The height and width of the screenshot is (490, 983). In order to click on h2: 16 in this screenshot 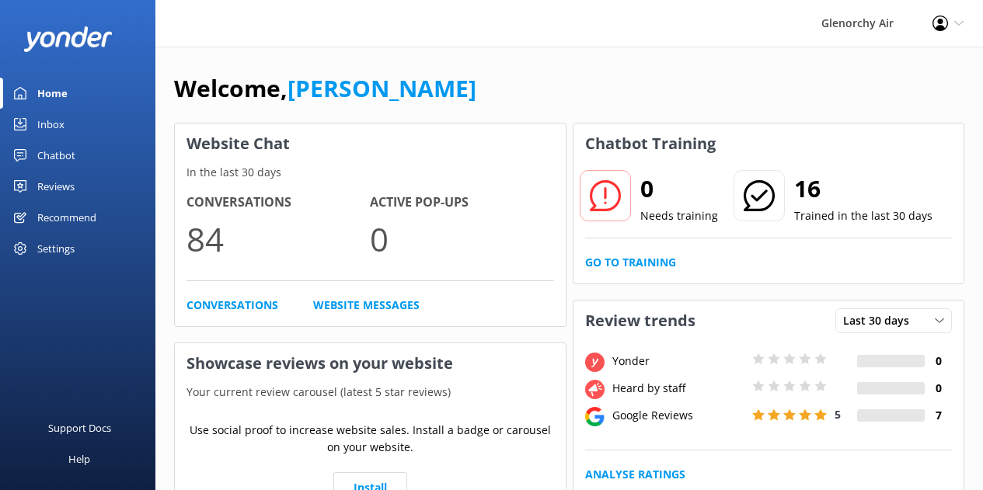, I will do `click(863, 189)`.